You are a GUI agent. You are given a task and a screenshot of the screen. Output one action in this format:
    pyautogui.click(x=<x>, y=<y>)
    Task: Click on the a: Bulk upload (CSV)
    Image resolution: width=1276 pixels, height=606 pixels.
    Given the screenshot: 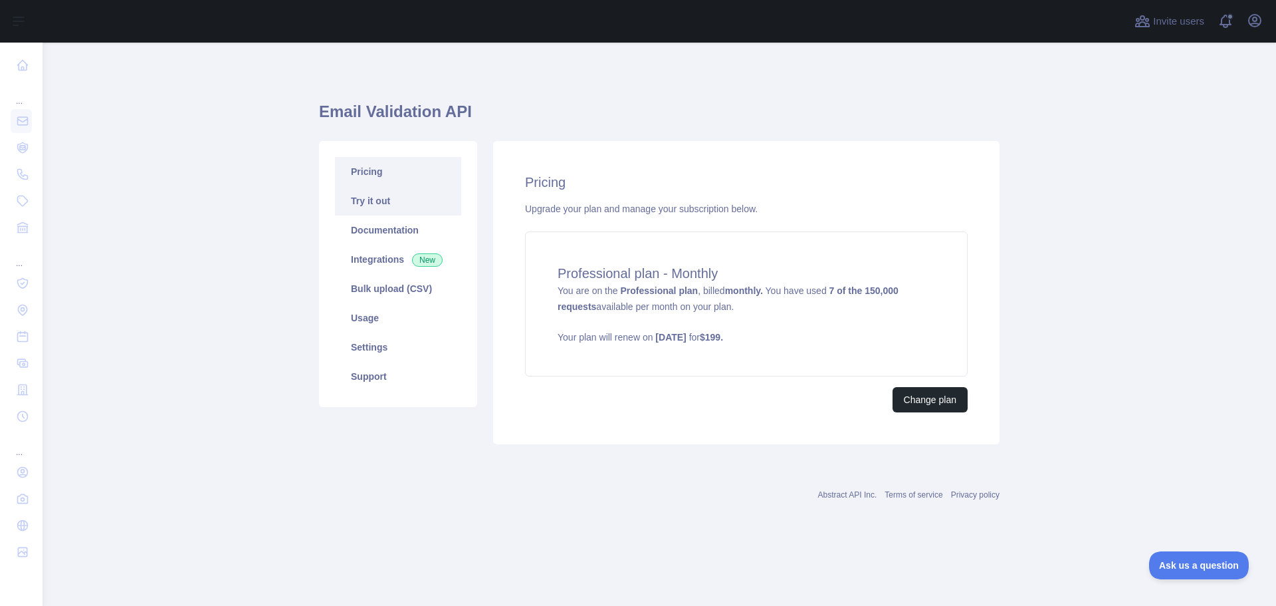 What is the action you would take?
    pyautogui.click(x=398, y=288)
    